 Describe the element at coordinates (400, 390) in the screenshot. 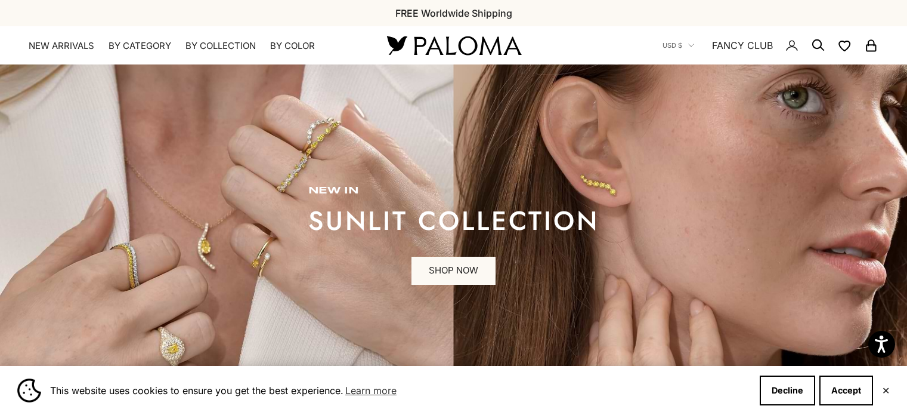

I see `span: This website uses cookies to ensure you get the best experience.` at that location.